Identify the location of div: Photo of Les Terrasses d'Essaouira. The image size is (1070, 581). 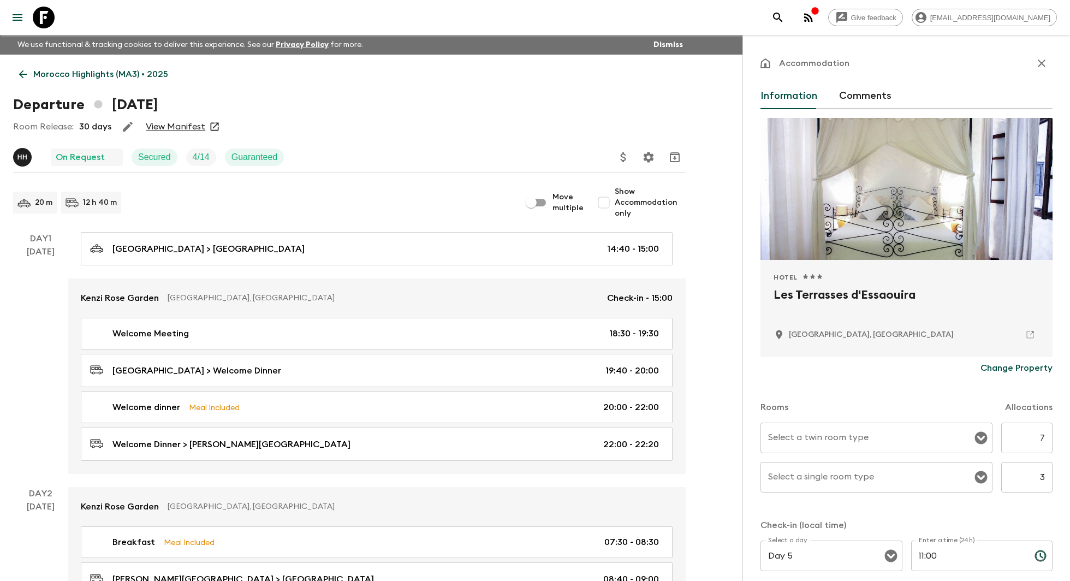
(906, 189).